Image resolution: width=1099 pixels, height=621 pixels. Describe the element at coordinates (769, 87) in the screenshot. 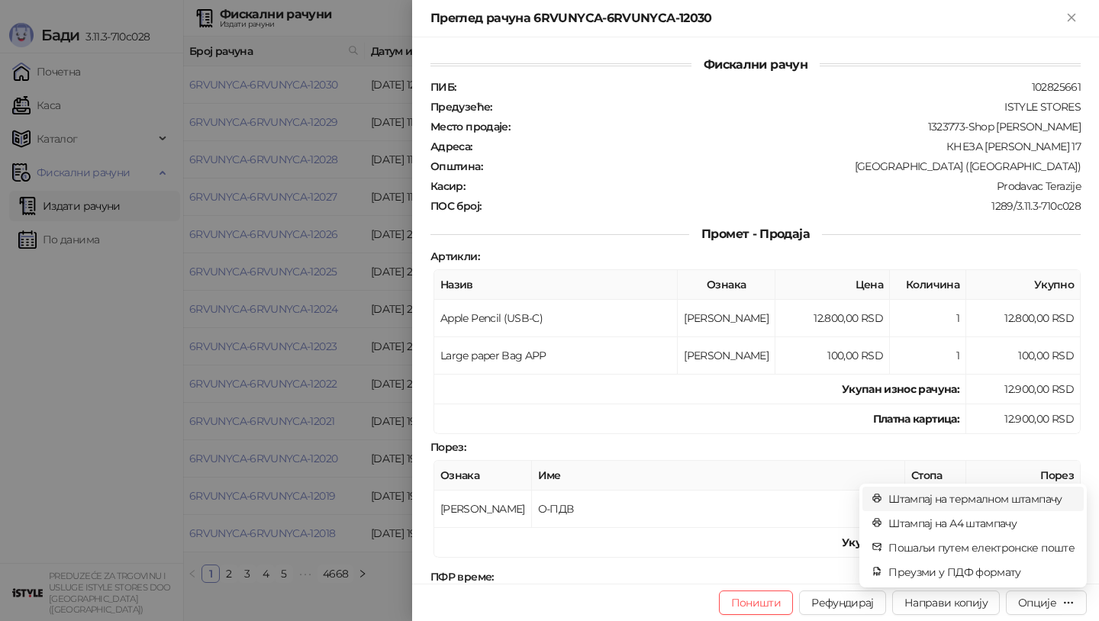

I see `div: 102825661` at that location.